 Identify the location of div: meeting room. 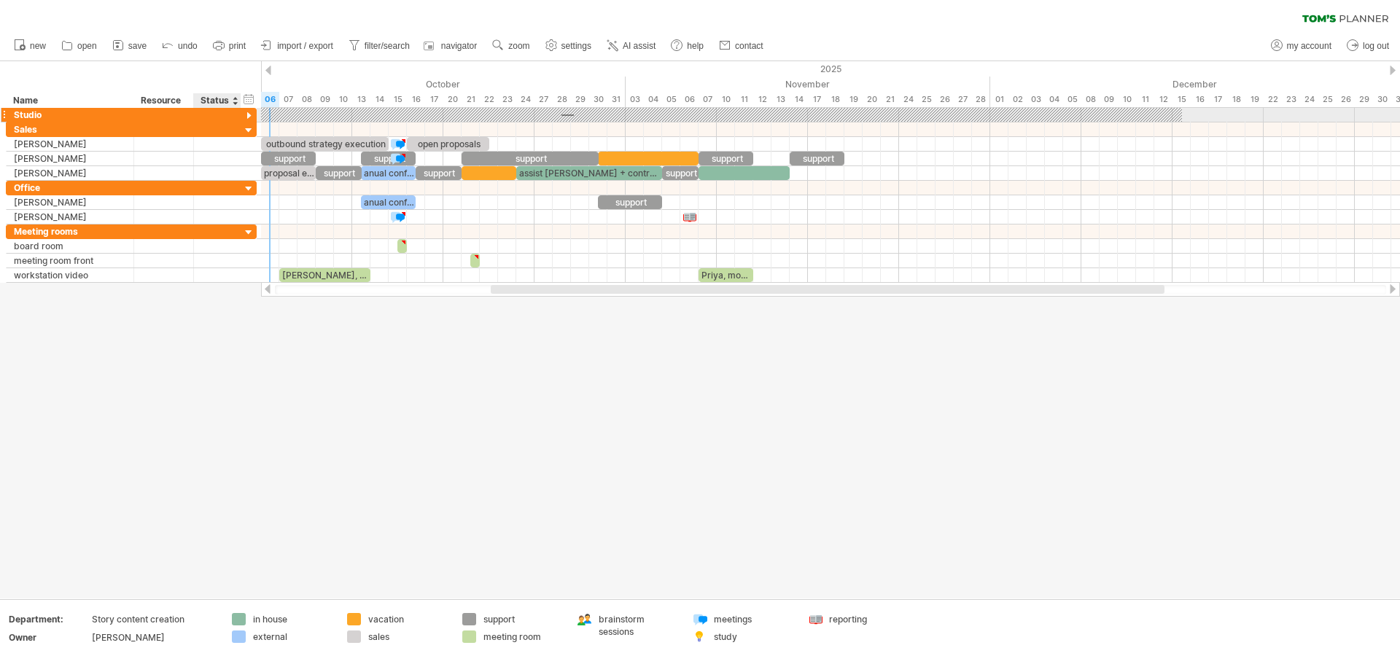
(523, 636).